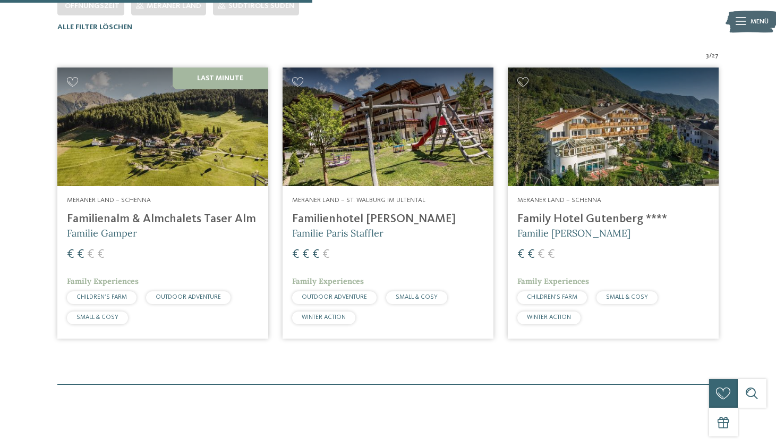 The image size is (776, 446). Describe the element at coordinates (613, 203) in the screenshot. I see `a: Familienhotels gesucht? Hier findet ihr die besten! Meraner Land – Schenna Family Hotel Gutenberg...` at that location.